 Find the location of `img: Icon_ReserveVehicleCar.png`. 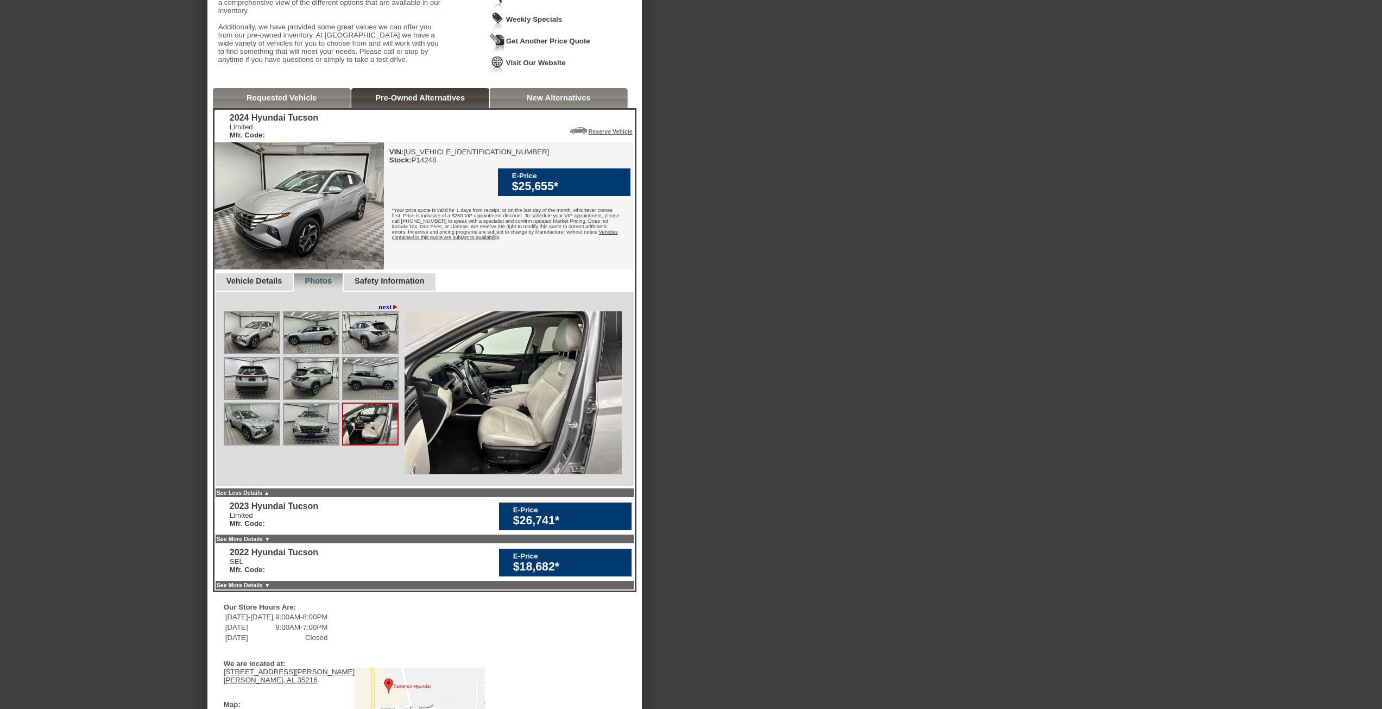

img: Icon_ReserveVehicleCar.png is located at coordinates (578, 130).